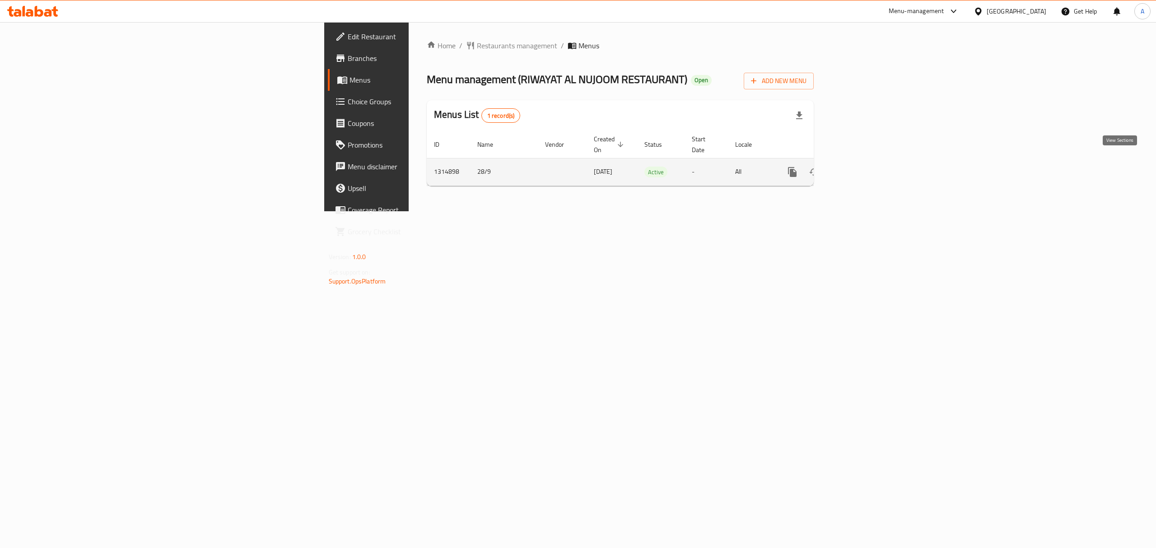 This screenshot has width=1156, height=548. I want to click on span: A, so click(1142, 11).